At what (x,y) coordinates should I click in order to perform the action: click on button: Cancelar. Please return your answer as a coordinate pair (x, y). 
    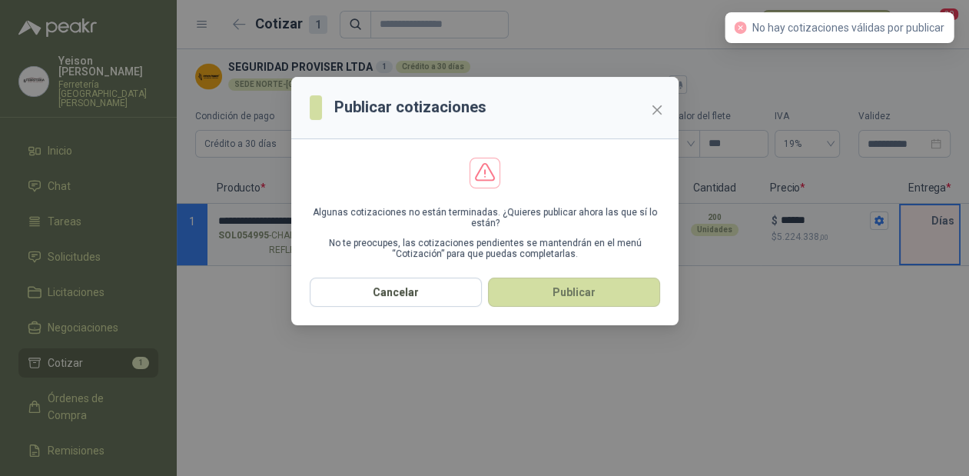
    Looking at the image, I should click on (396, 292).